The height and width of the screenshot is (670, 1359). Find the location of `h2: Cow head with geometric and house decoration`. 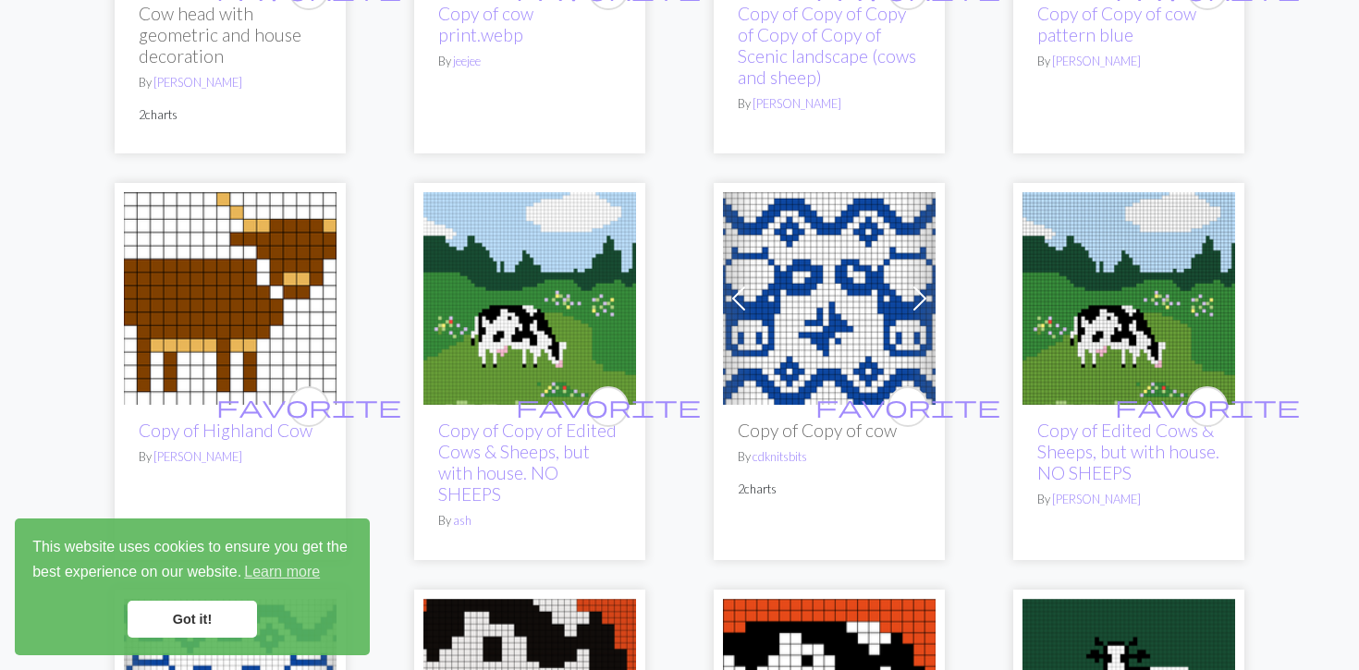

h2: Cow head with geometric and house decoration is located at coordinates (230, 34).